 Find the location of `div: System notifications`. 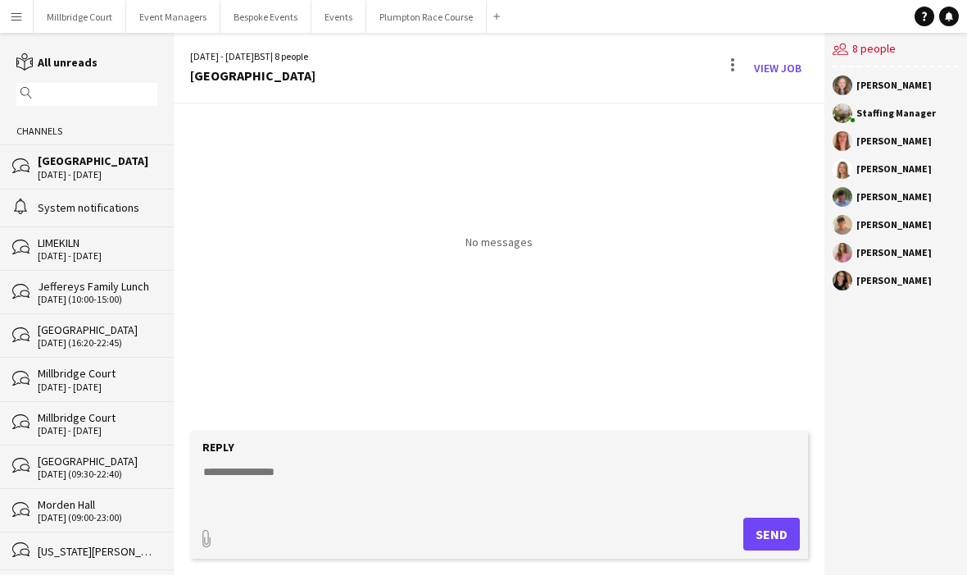

div: System notifications is located at coordinates (98, 207).